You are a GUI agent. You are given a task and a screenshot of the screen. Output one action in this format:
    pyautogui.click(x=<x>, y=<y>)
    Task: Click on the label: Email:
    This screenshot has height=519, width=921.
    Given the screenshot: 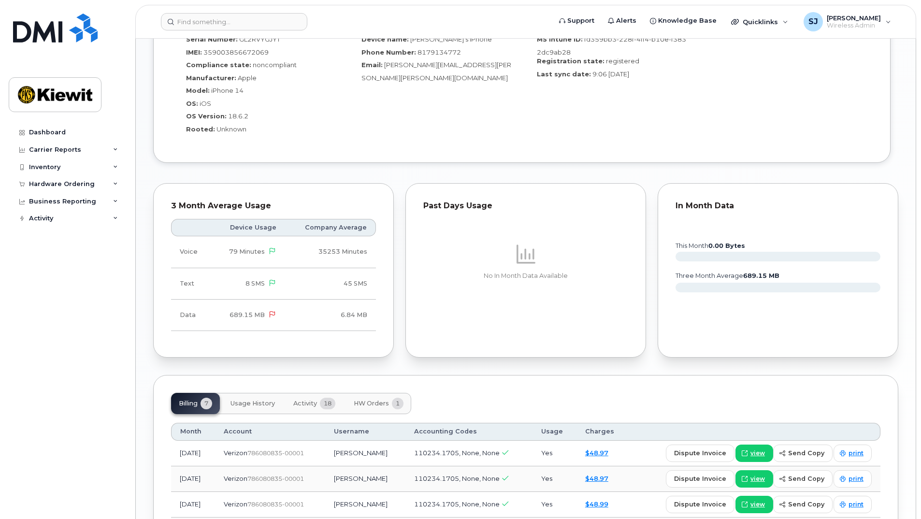 What is the action you would take?
    pyautogui.click(x=372, y=65)
    